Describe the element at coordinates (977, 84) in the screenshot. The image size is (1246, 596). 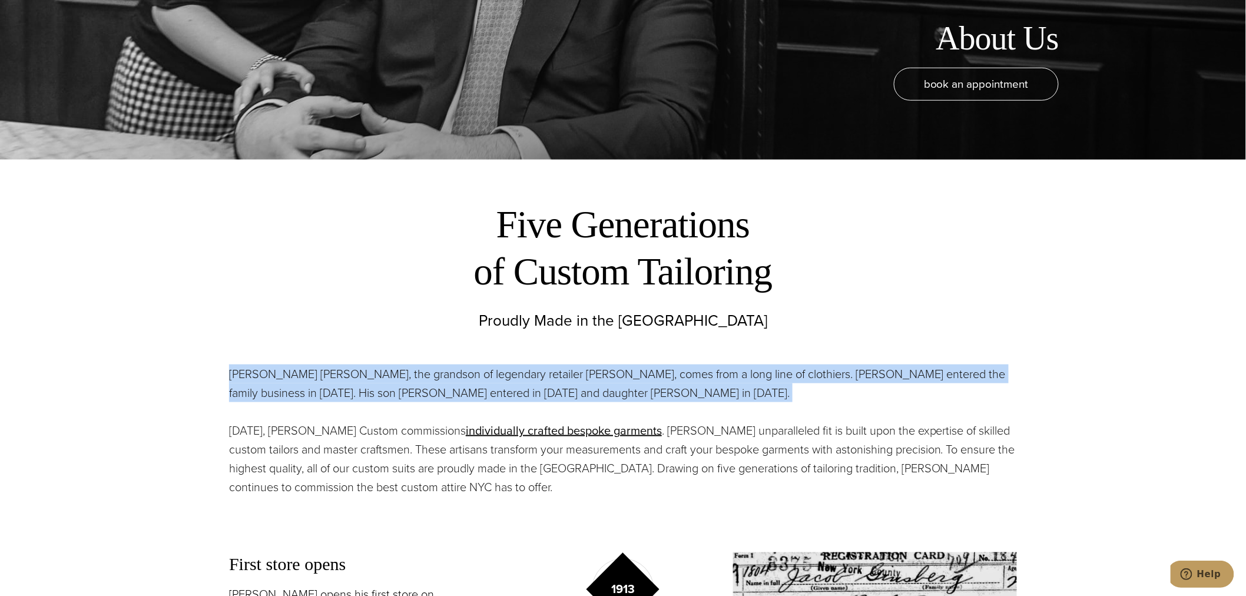
I see `span: book an appointment` at that location.